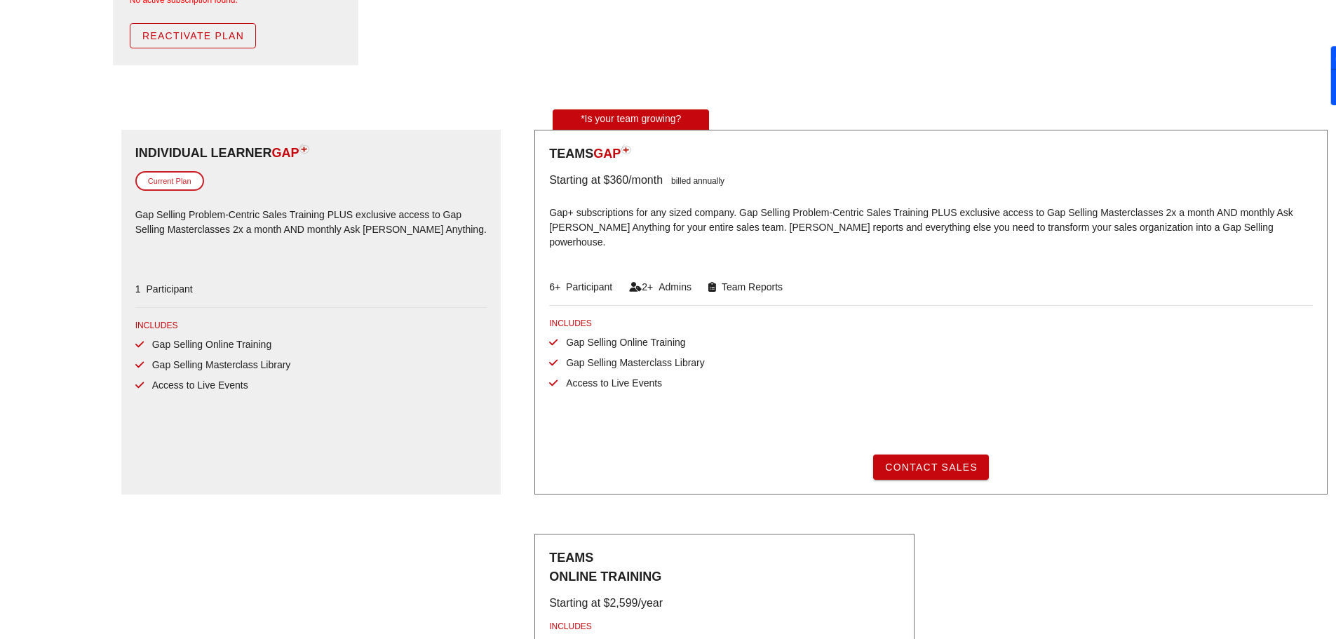 This screenshot has width=1336, height=639. Describe the element at coordinates (555, 287) in the screenshot. I see `span: 6+` at that location.